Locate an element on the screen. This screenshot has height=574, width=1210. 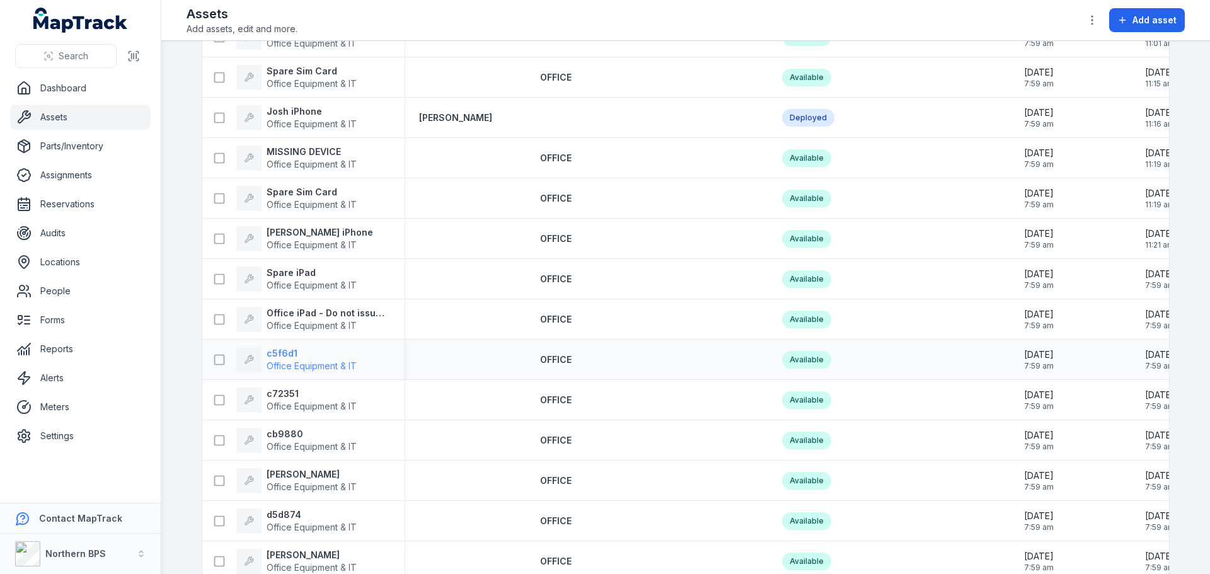
strong: Spare Sim Card is located at coordinates (311, 71).